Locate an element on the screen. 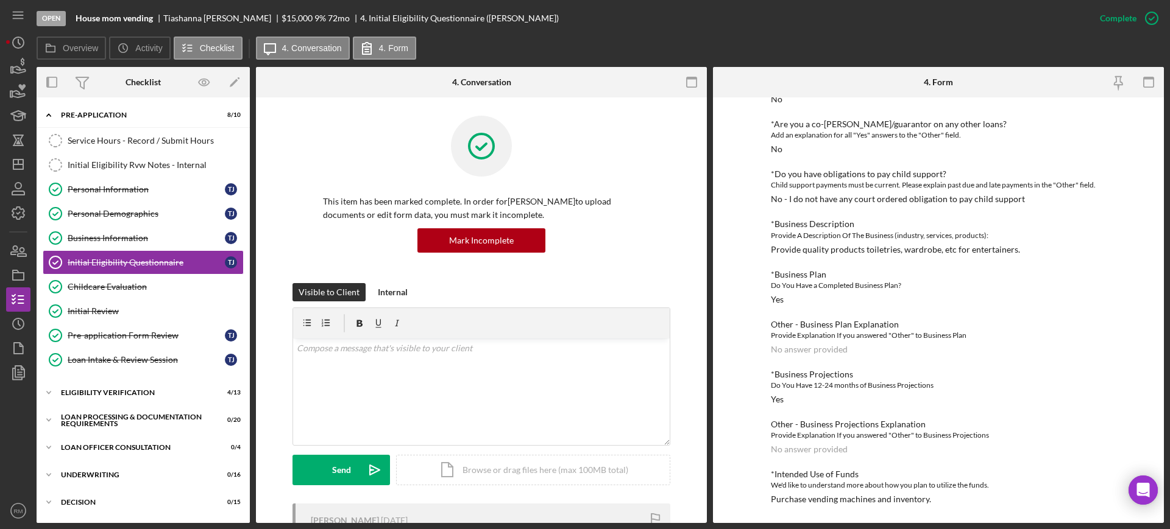  div: 4. Form is located at coordinates (938, 82).